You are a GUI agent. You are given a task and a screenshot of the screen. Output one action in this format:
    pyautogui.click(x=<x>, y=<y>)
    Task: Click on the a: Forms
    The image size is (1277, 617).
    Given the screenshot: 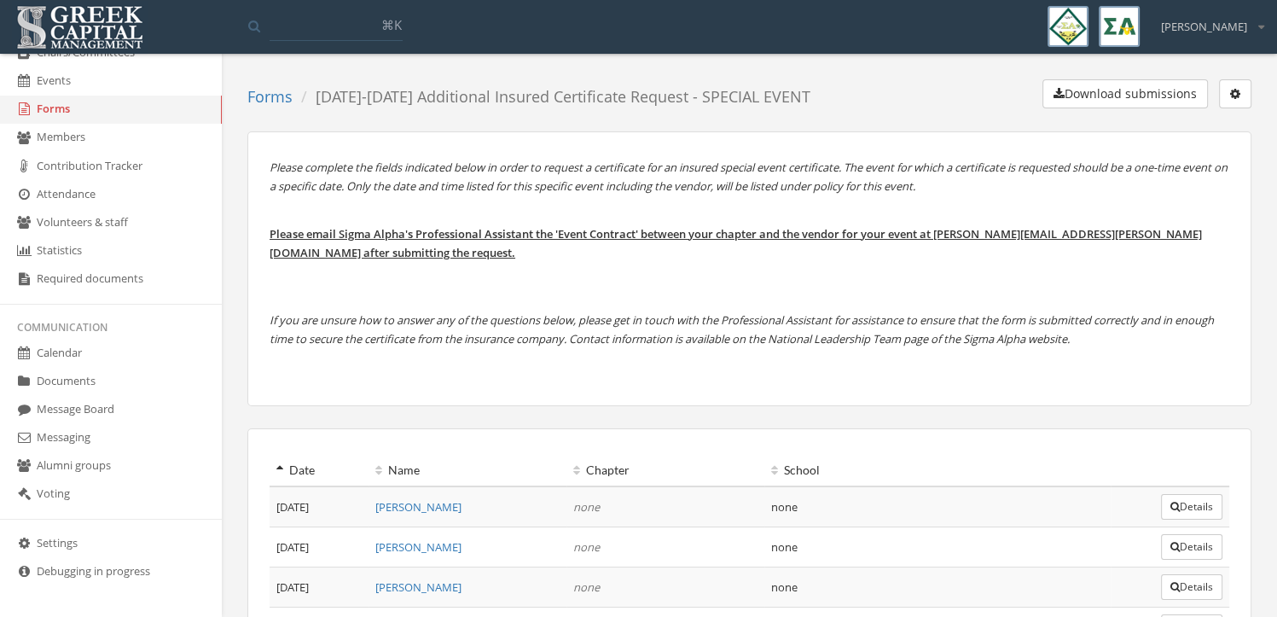 What is the action you would take?
    pyautogui.click(x=269, y=96)
    